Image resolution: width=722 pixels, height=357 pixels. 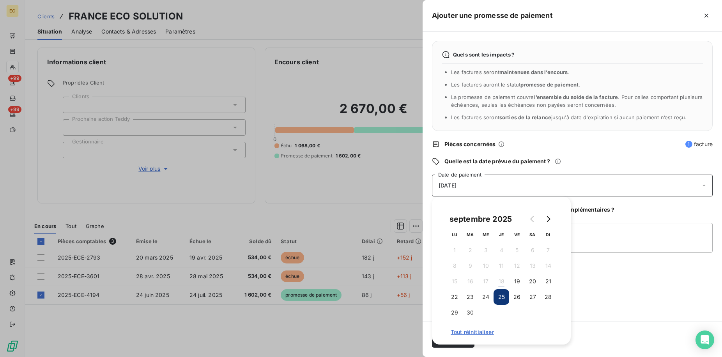 What do you see at coordinates (517, 281) in the screenshot?
I see `button: 19` at bounding box center [517, 281].